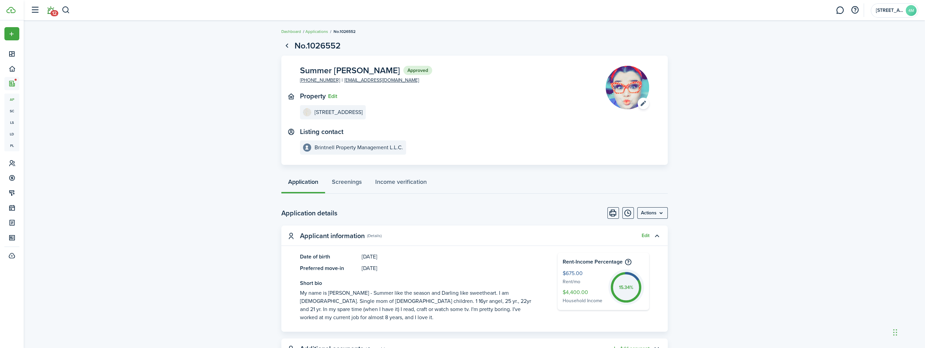 Image resolution: width=925 pixels, height=348 pixels. Describe the element at coordinates (332, 236) in the screenshot. I see `panel-main-title: Applicant information` at that location.